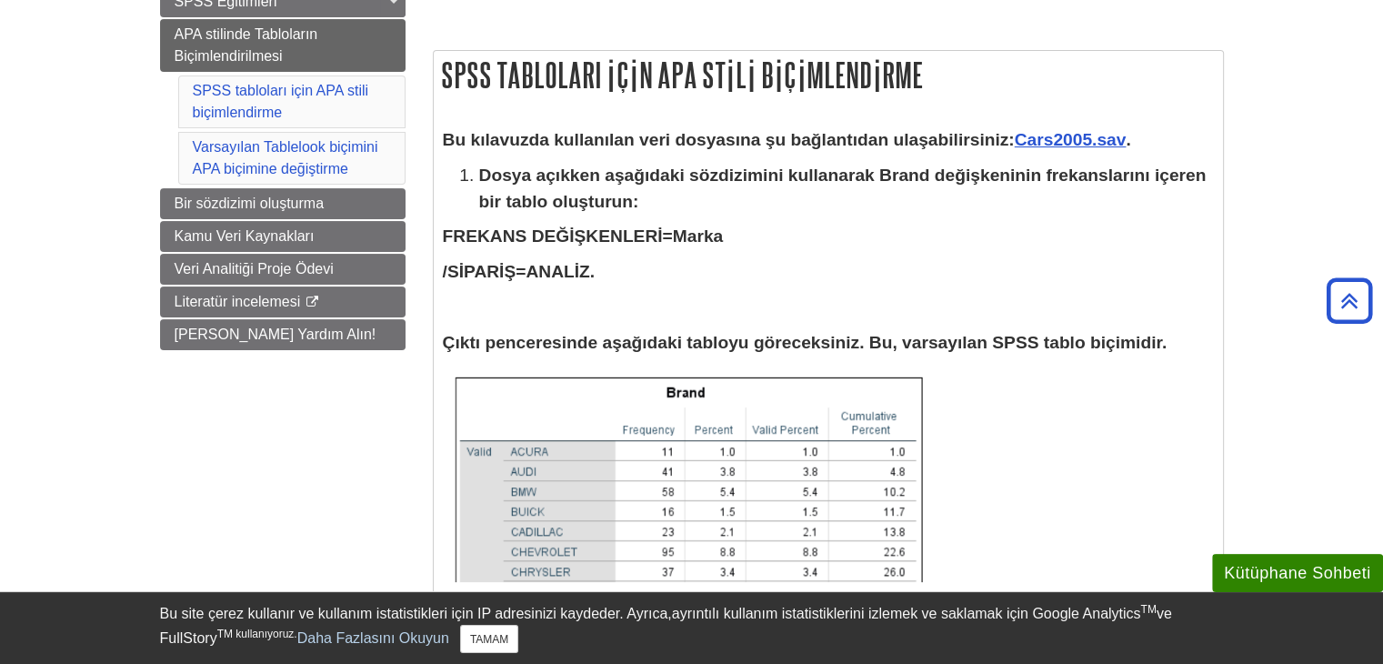 The width and height of the screenshot is (1383, 664). Describe the element at coordinates (1350, 300) in the screenshot. I see `a: Başa Dön` at that location.